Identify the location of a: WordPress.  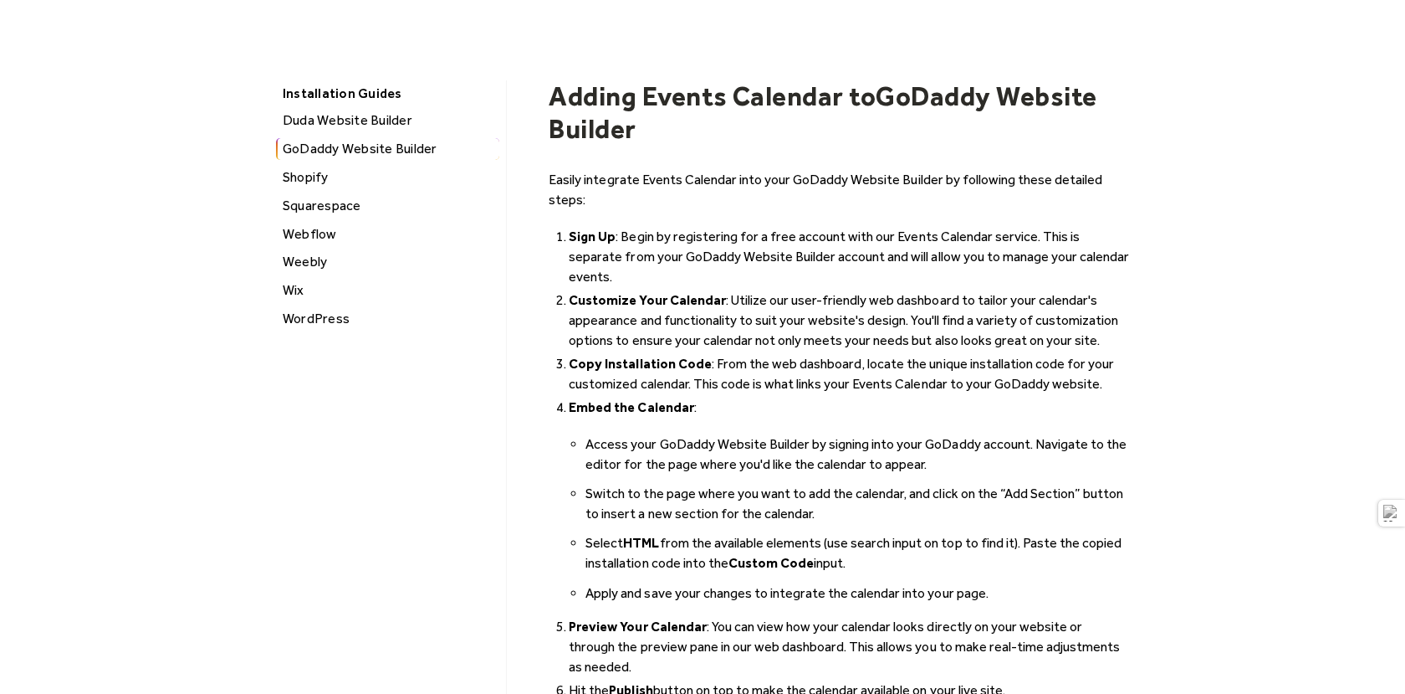
(387, 319).